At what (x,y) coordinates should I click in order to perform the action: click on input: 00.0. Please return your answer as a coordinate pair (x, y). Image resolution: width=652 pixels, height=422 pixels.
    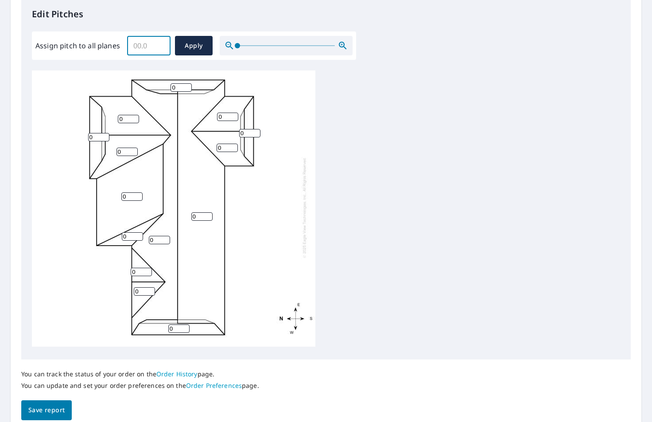
    Looking at the image, I should click on (149, 46).